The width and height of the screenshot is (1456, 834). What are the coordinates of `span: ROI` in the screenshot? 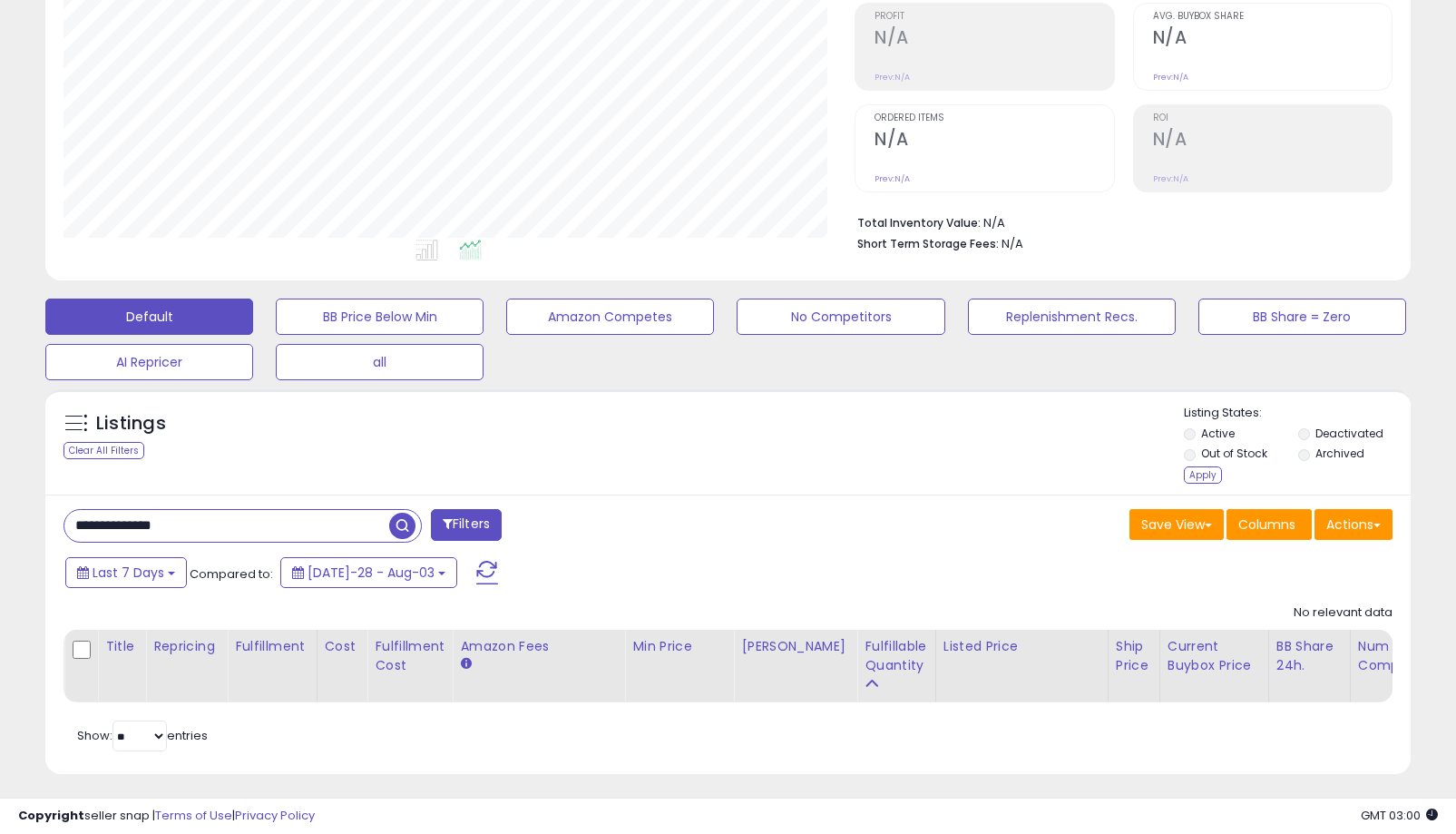 It's located at (1272, 118).